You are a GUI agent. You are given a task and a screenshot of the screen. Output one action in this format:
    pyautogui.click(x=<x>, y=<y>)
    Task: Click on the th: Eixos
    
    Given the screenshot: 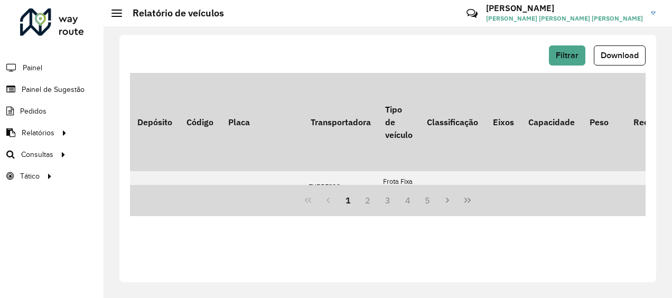 What is the action you would take?
    pyautogui.click(x=503, y=122)
    